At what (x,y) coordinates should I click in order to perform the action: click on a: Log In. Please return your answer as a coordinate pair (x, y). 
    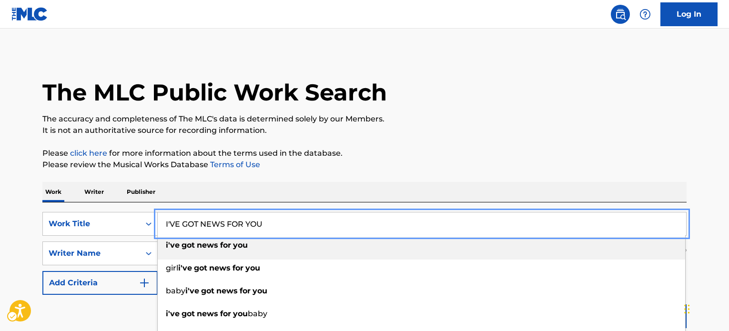
    Looking at the image, I should click on (689, 14).